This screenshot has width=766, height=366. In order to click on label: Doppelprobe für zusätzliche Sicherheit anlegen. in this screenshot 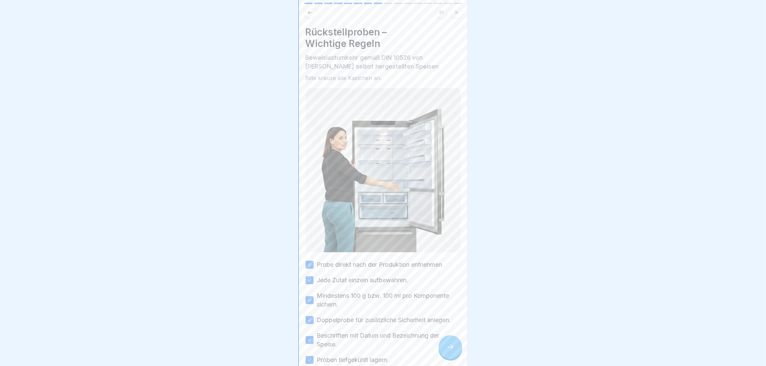, I will do `click(384, 320)`.